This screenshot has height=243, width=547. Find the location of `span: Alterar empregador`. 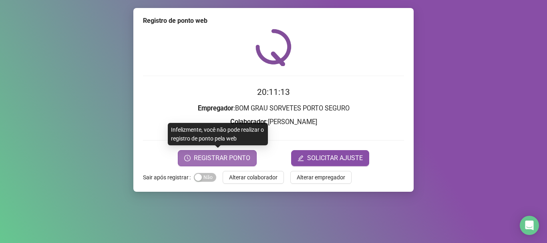

span: Alterar empregador is located at coordinates (321, 177).